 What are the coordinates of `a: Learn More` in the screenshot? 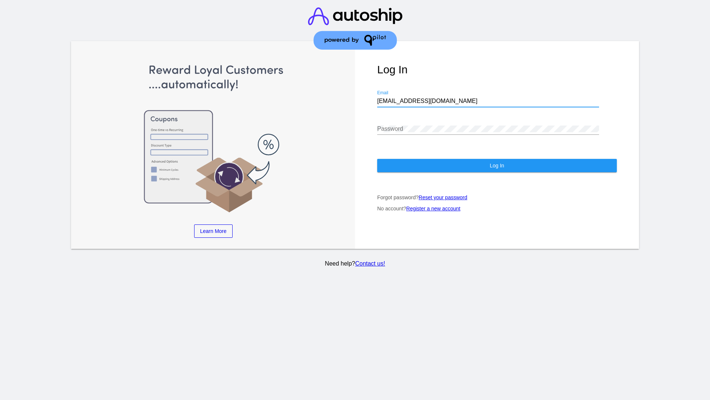 It's located at (213, 231).